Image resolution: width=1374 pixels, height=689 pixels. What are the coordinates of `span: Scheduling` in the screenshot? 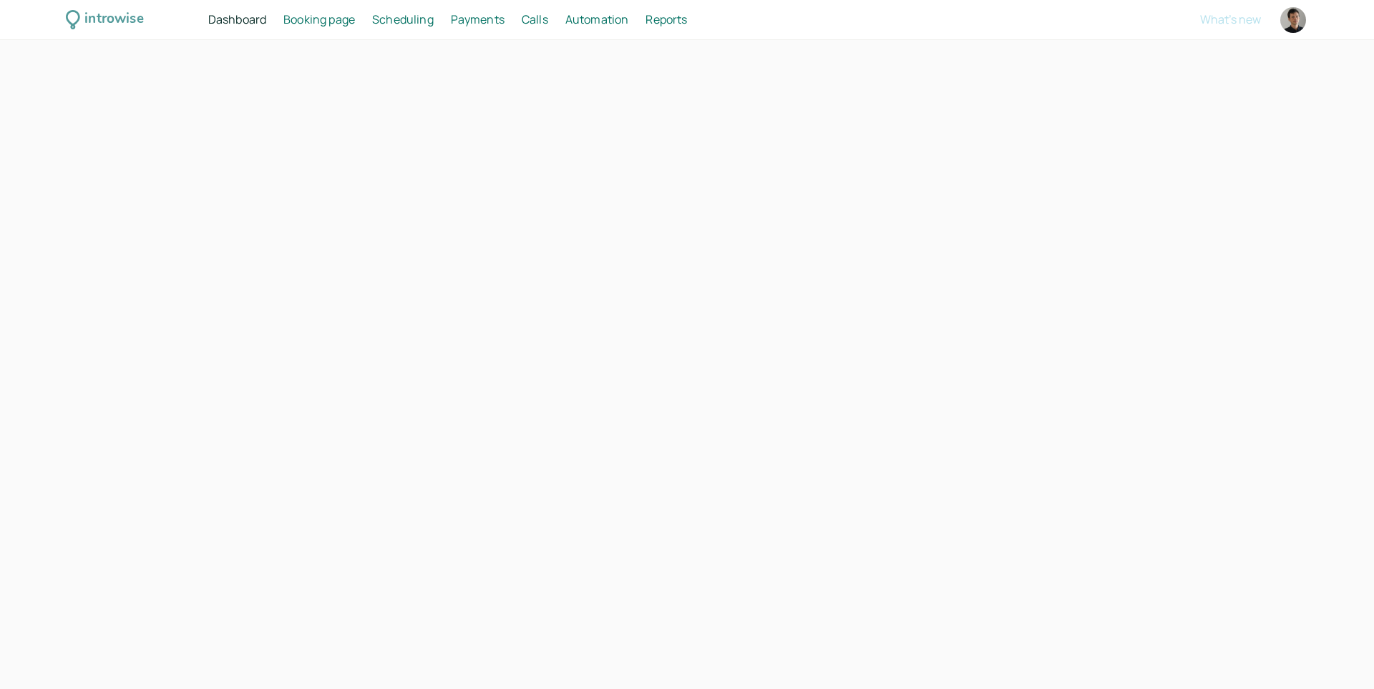 It's located at (403, 19).